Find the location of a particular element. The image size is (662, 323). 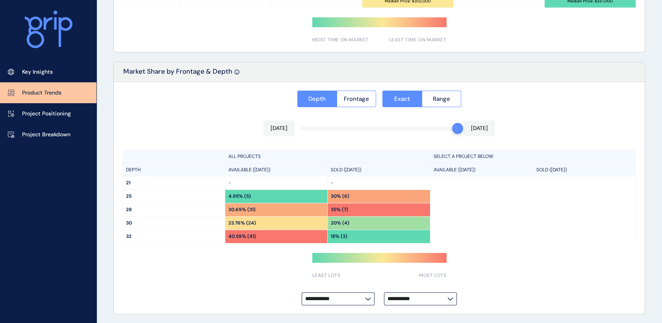

p: SELECT A PROJECT BELOW is located at coordinates (463, 156).